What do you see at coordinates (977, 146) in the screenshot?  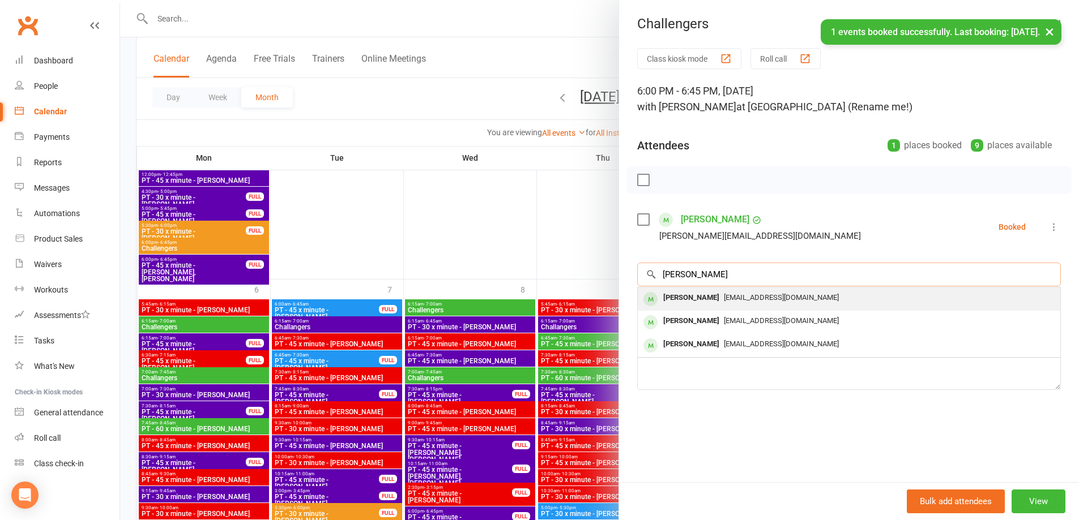 I see `div: 9` at bounding box center [977, 146].